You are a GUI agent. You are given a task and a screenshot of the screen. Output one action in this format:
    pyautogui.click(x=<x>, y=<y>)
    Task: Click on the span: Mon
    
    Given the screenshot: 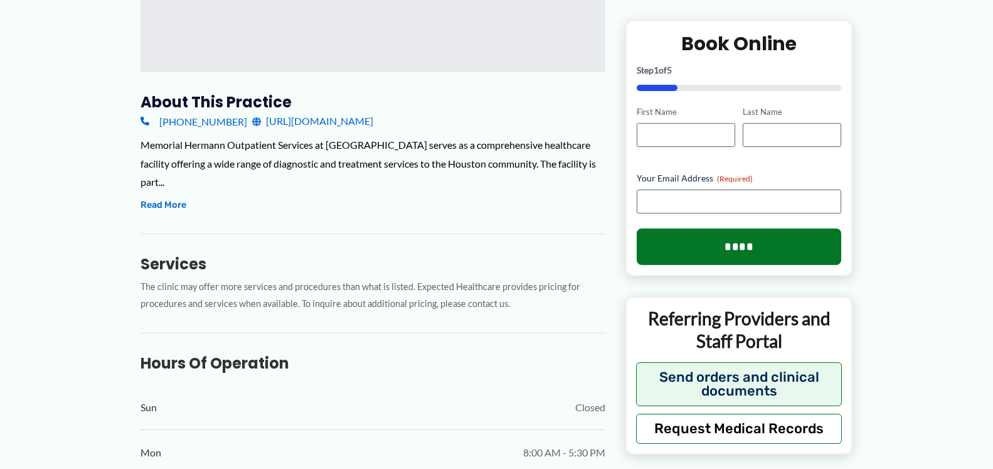 What is the action you would take?
    pyautogui.click(x=151, y=452)
    